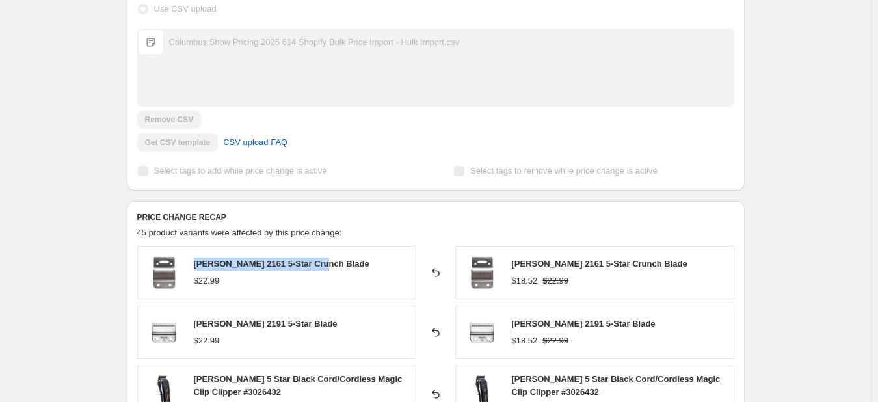  What do you see at coordinates (314, 42) in the screenshot?
I see `div: Columbus Show Pricing 2025 614 Shopify Bulk Price Import - Hulk Import.csv` at bounding box center [314, 42].